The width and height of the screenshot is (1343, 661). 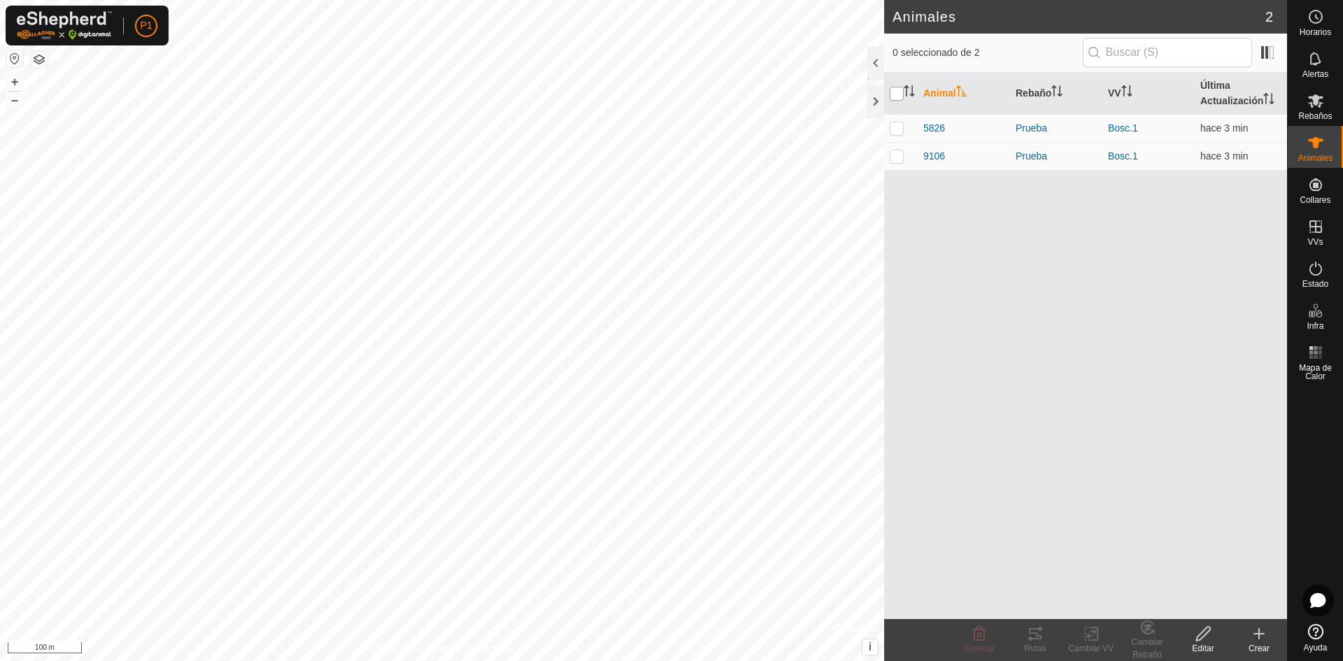 I want to click on a: Contáctenos, so click(x=490, y=649).